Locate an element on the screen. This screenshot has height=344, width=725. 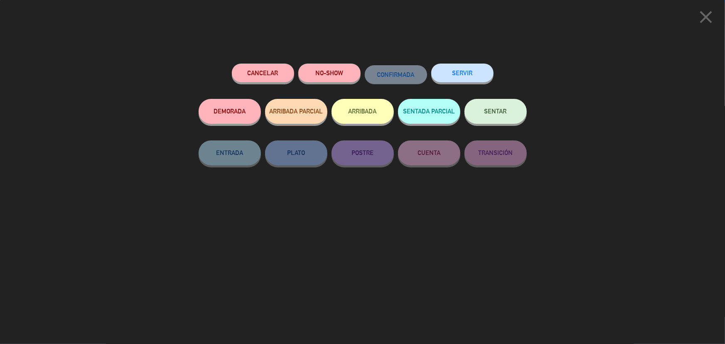
button: DEMORADA is located at coordinates (230, 111).